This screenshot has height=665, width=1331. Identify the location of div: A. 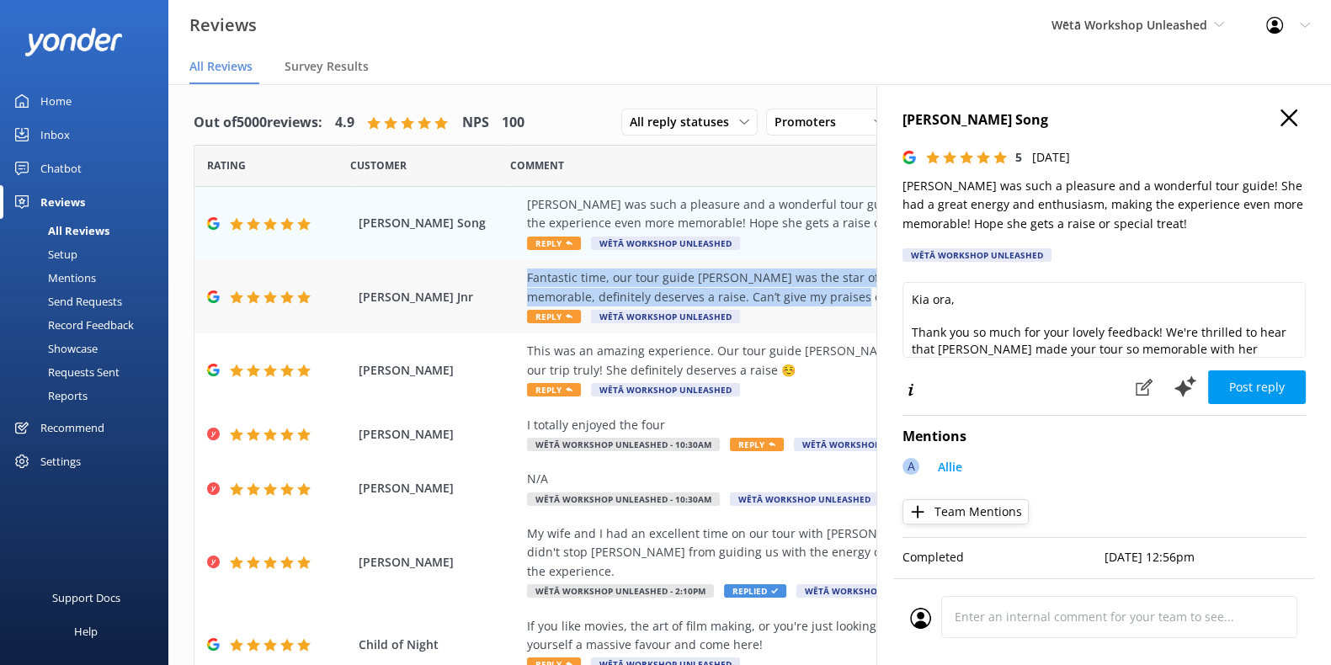
(911, 466).